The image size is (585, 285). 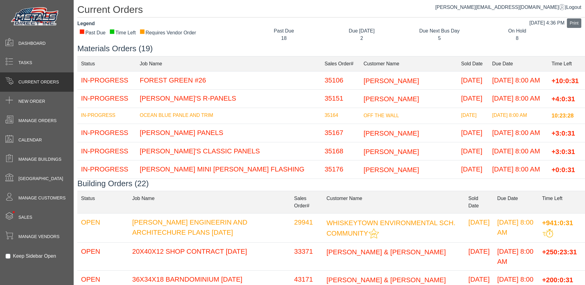 I want to click on label: Keep Sidebar Open, so click(x=34, y=256).